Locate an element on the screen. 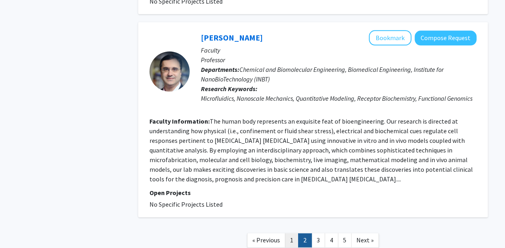  a: Next is located at coordinates (365, 240).